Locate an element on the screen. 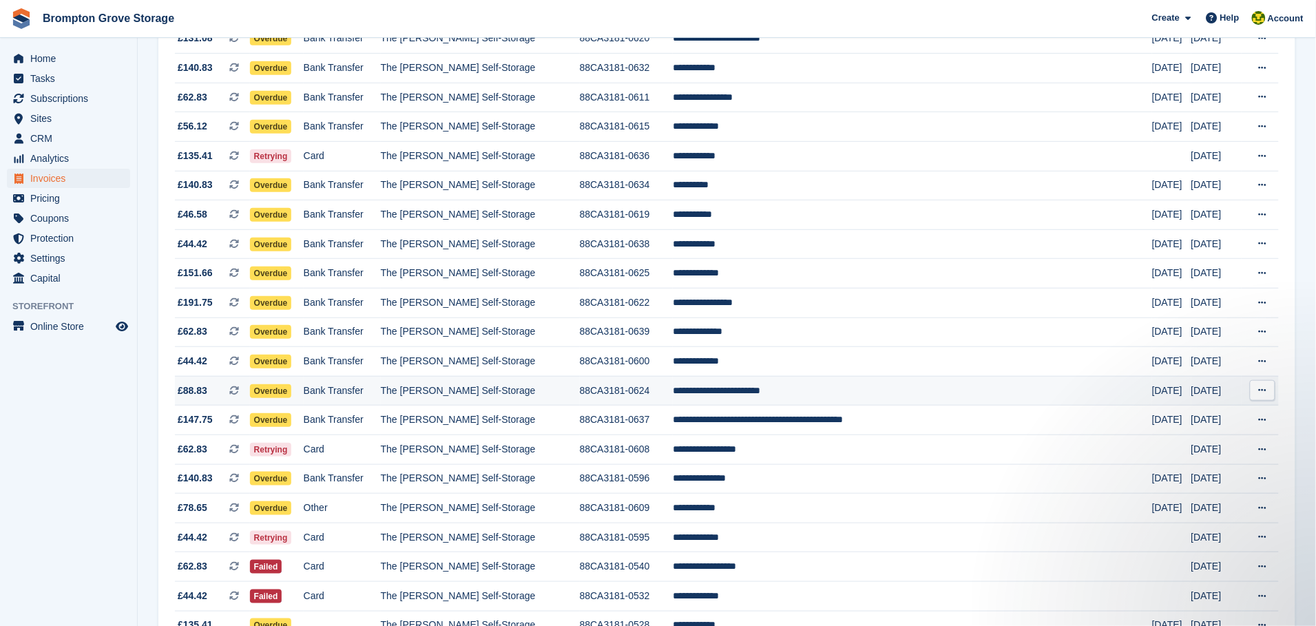  td: 88CA3181-0624 is located at coordinates (626, 390).